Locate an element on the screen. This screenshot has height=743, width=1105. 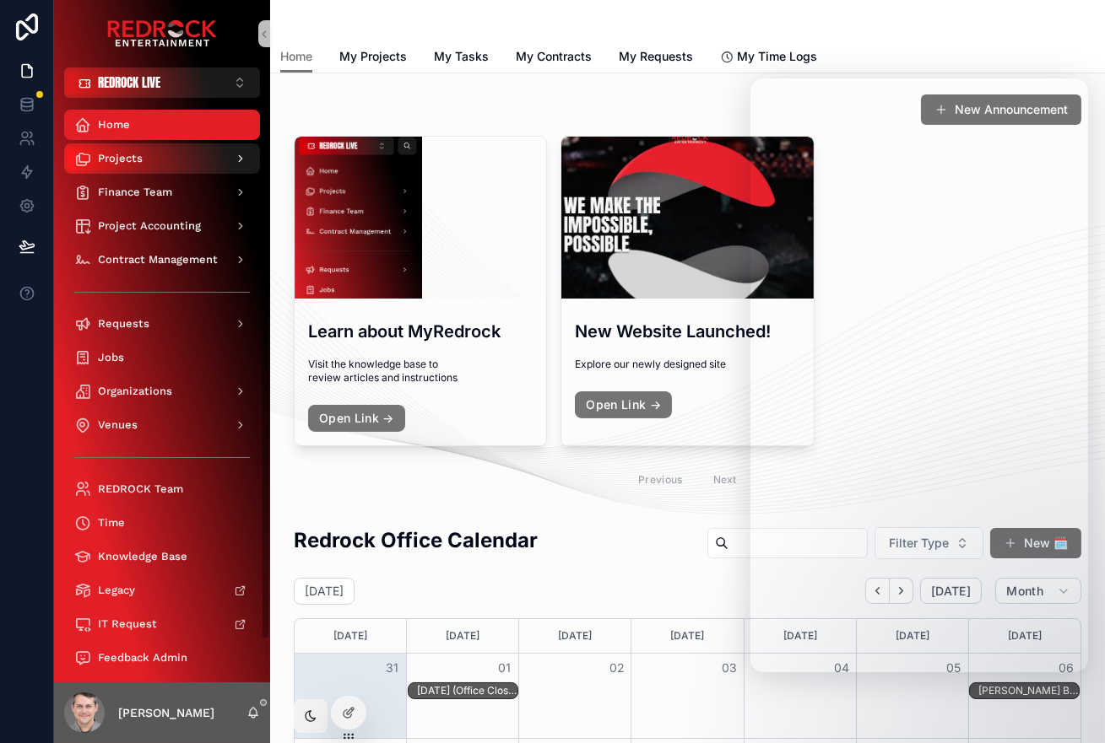
div: ED KAUFFMAN BIRTHDAY is located at coordinates (1028, 691).